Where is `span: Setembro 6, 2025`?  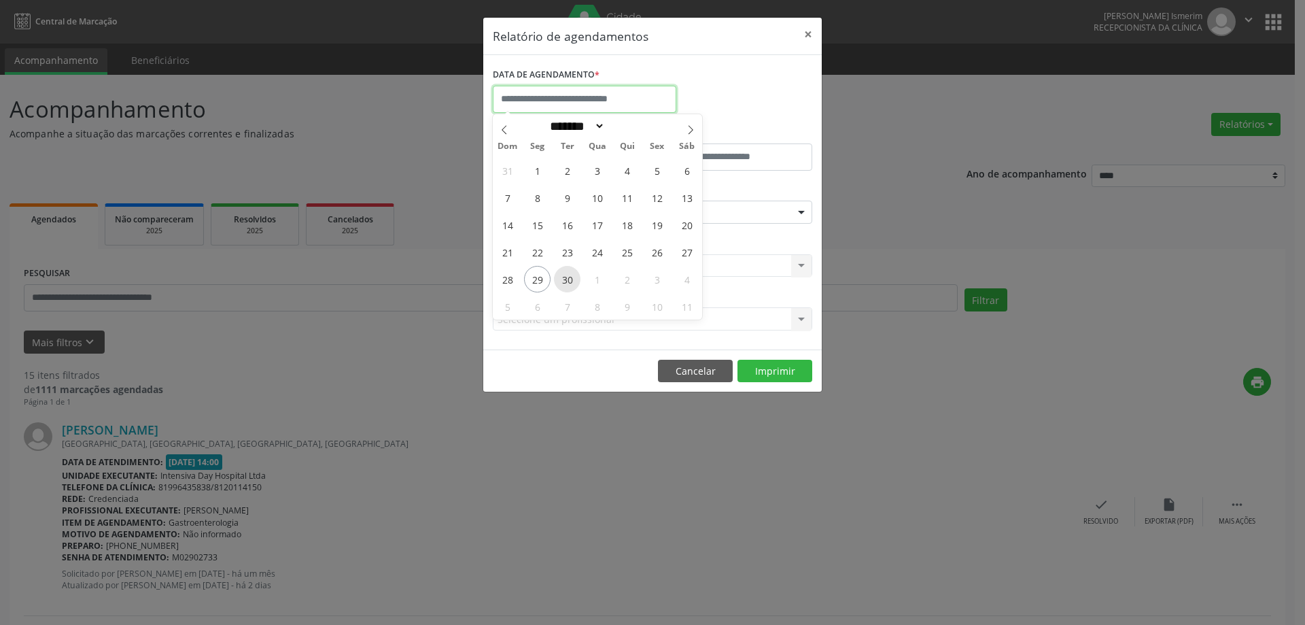 span: Setembro 6, 2025 is located at coordinates (686, 170).